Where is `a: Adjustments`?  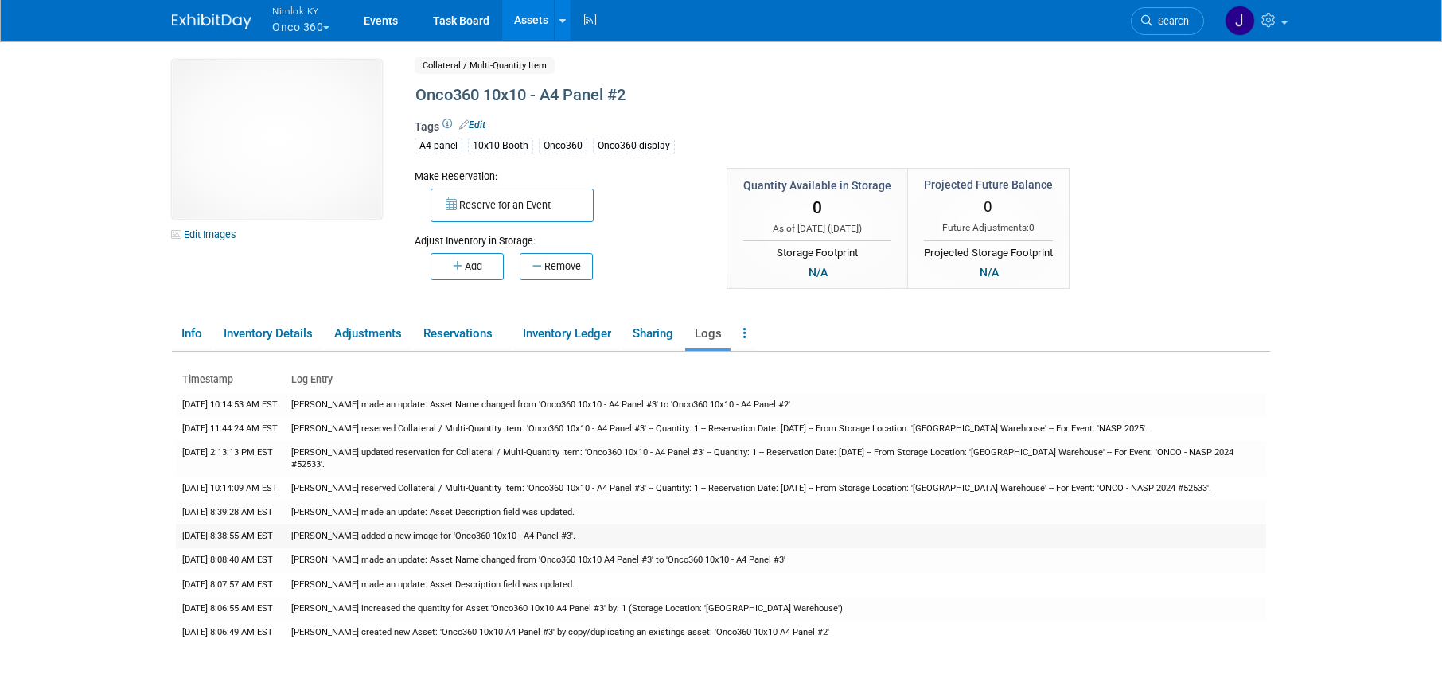 a: Adjustments is located at coordinates (368, 333).